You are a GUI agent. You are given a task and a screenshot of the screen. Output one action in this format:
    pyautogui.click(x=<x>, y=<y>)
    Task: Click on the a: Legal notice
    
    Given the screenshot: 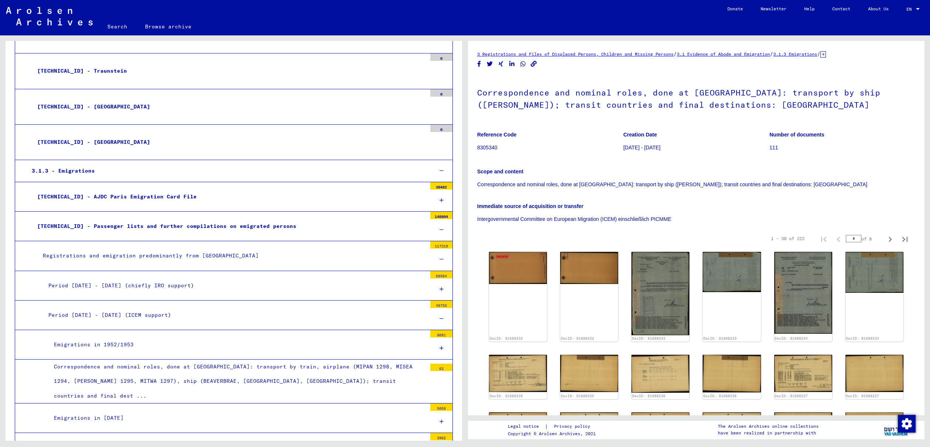 What is the action you would take?
    pyautogui.click(x=527, y=427)
    